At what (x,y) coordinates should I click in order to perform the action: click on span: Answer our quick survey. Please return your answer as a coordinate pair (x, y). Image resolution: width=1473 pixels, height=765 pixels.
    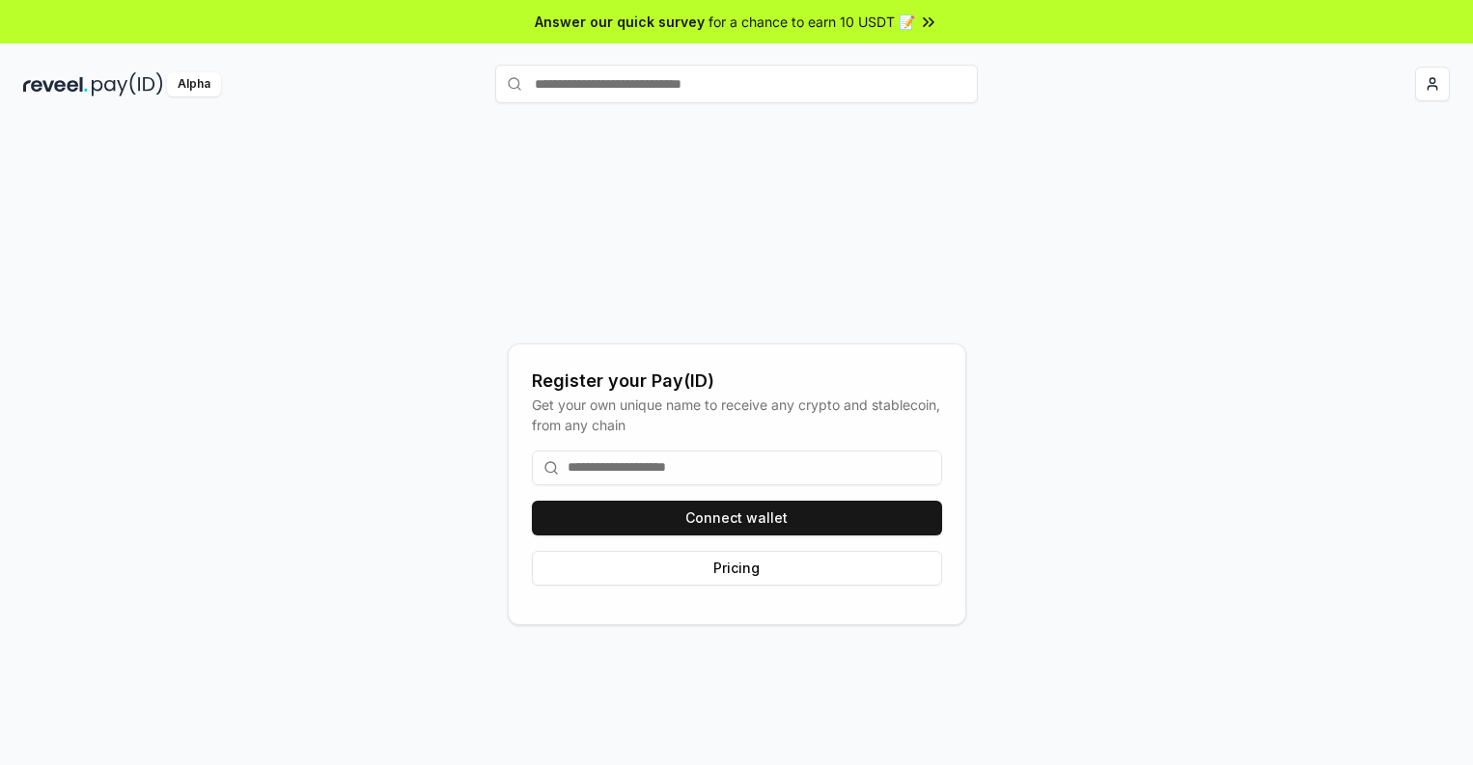
    Looking at the image, I should click on (620, 21).